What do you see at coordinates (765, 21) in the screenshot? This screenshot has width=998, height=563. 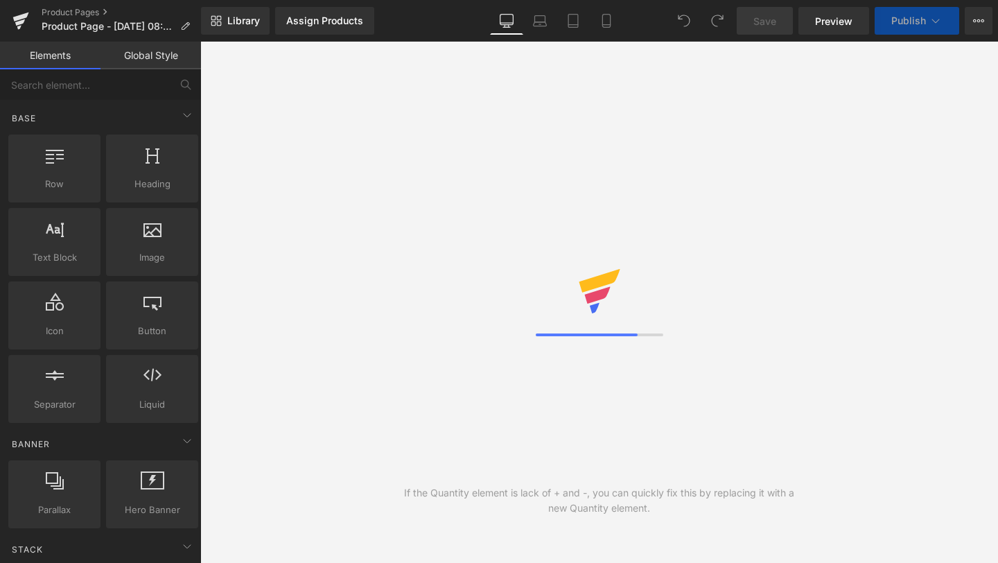 I see `span: Save` at bounding box center [765, 21].